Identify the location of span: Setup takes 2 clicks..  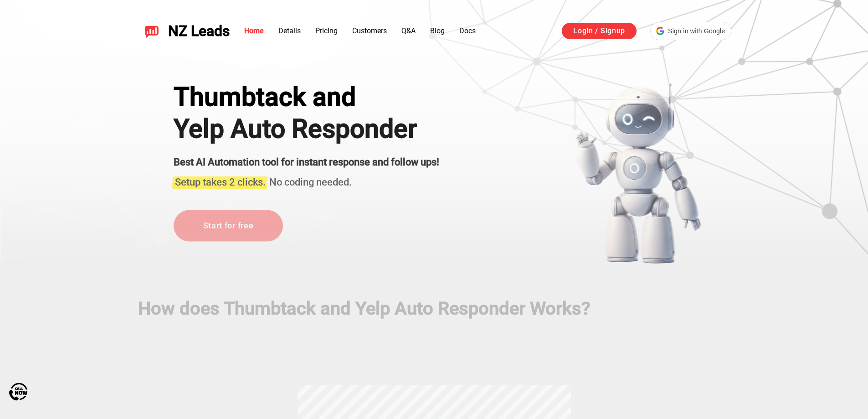
(220, 182).